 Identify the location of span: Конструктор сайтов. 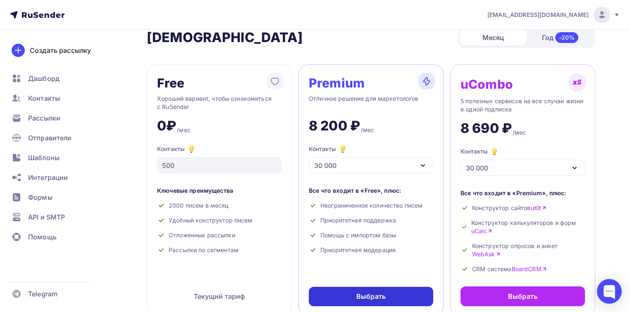
(509, 208).